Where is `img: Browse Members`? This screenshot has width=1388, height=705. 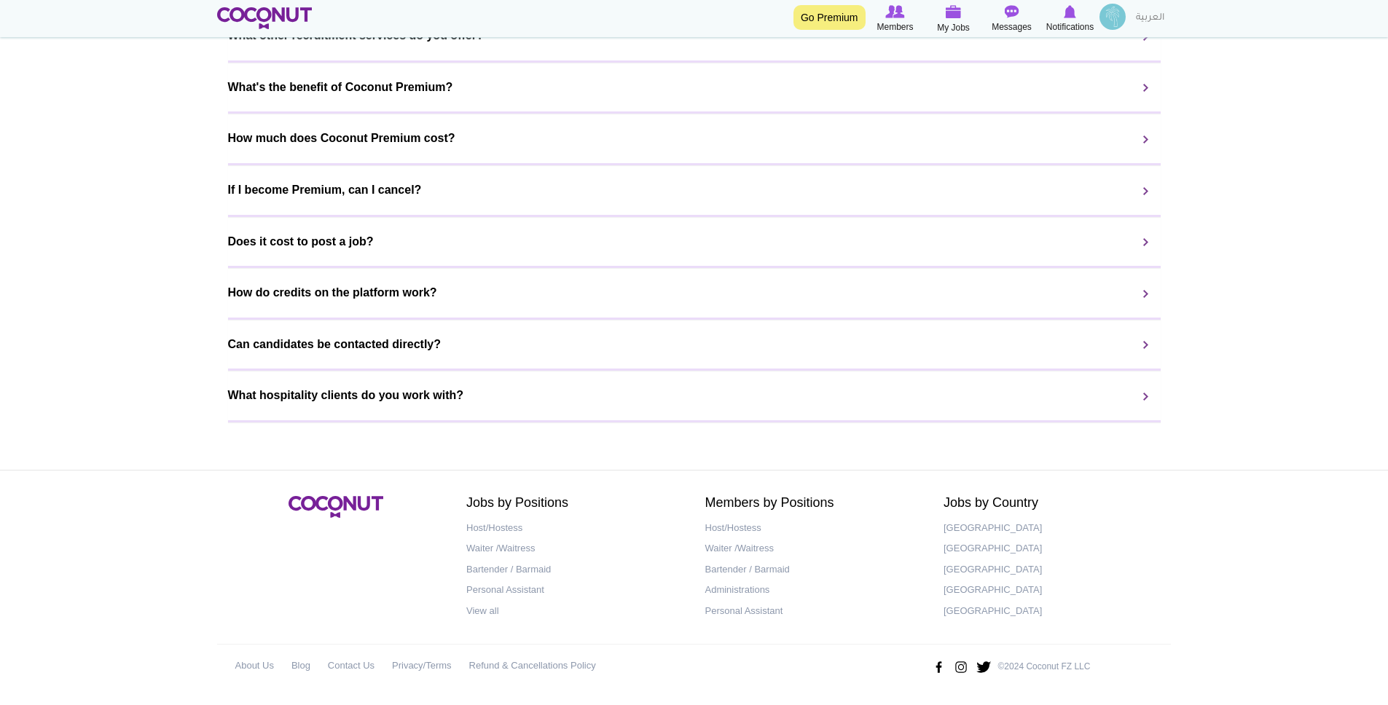 img: Browse Members is located at coordinates (895, 12).